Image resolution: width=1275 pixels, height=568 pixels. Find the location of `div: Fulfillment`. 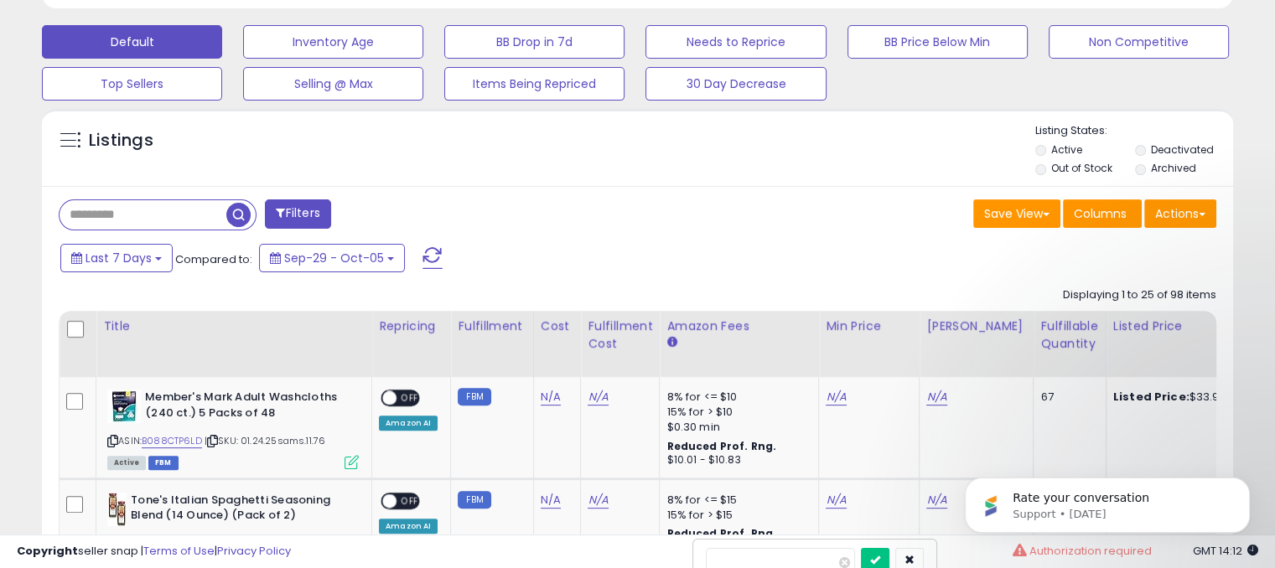

div: Fulfillment is located at coordinates (491, 326).